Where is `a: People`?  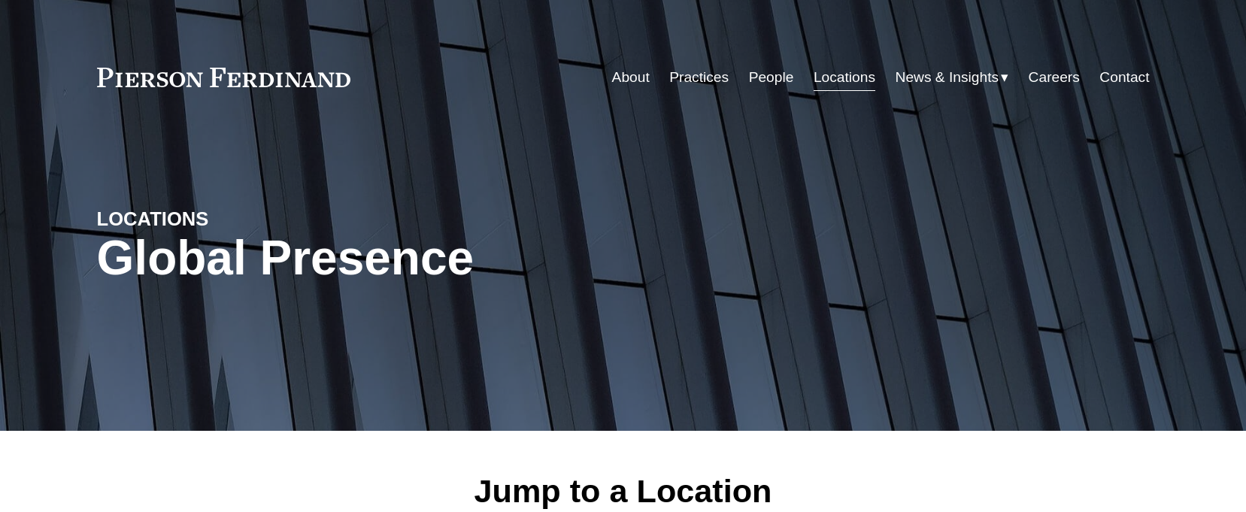
a: People is located at coordinates (772, 77).